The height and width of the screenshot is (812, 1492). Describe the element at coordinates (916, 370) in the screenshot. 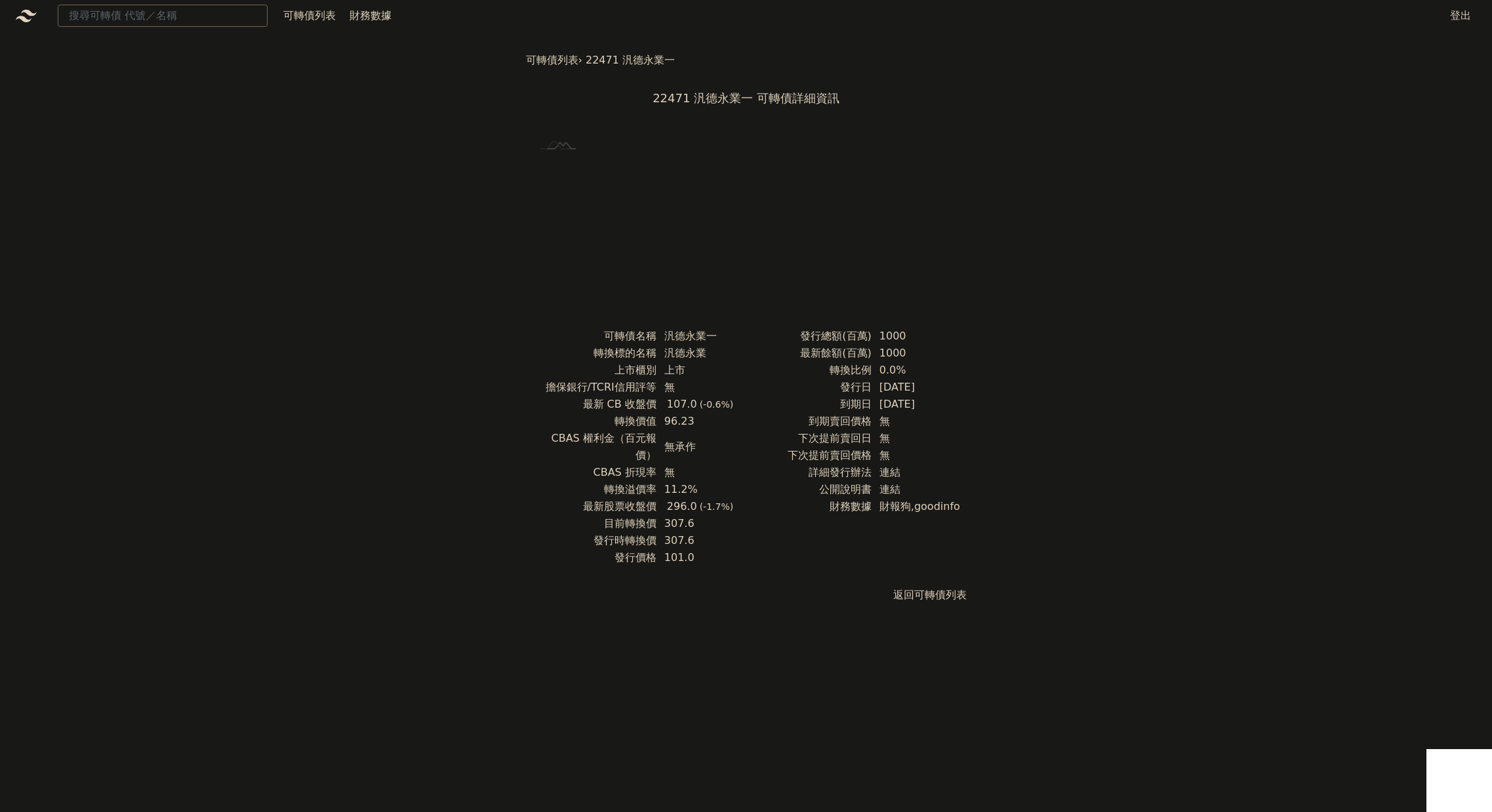

I see `td: 0.0%` at that location.